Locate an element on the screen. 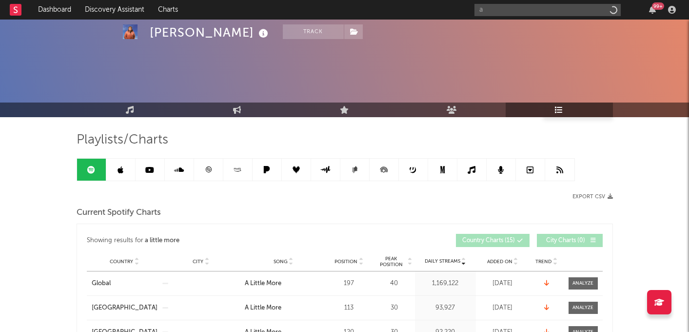  span: Country is located at coordinates (121, 261).